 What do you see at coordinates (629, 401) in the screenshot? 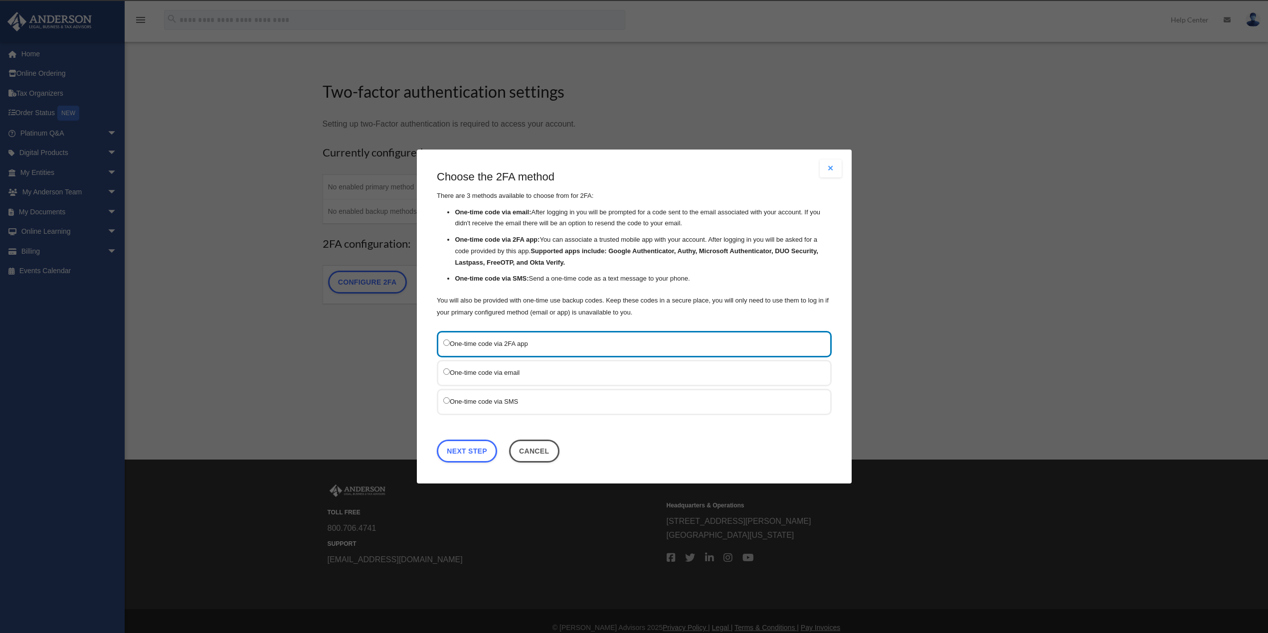
I see `label: One-time code via SMS` at bounding box center [629, 401].